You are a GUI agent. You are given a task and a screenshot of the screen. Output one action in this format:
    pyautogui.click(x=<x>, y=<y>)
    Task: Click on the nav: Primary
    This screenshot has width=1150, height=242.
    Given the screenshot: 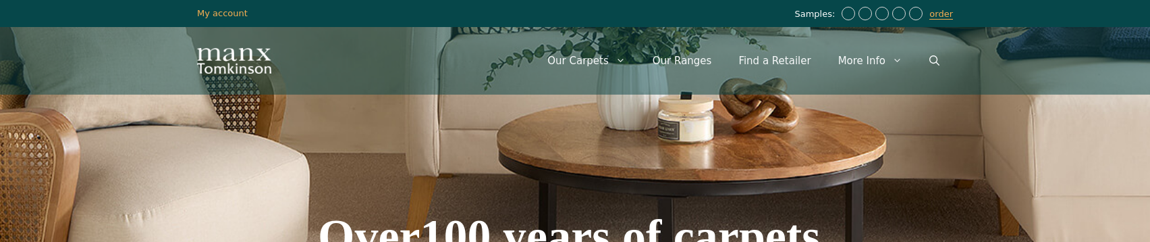 What is the action you would take?
    pyautogui.click(x=743, y=61)
    